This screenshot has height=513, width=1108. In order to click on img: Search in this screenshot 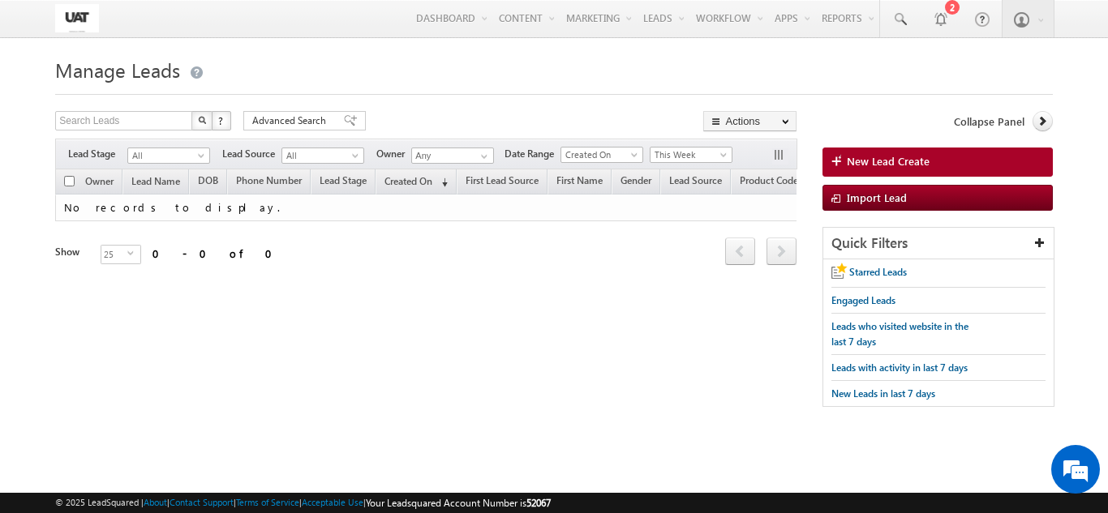, I will do `click(202, 120)`.